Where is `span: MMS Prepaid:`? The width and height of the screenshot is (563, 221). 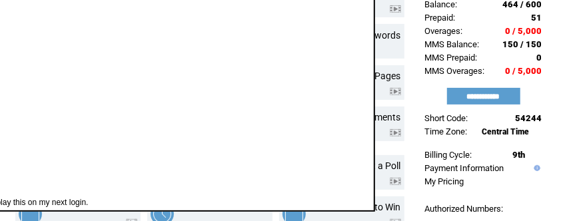 span: MMS Prepaid: is located at coordinates (451, 57).